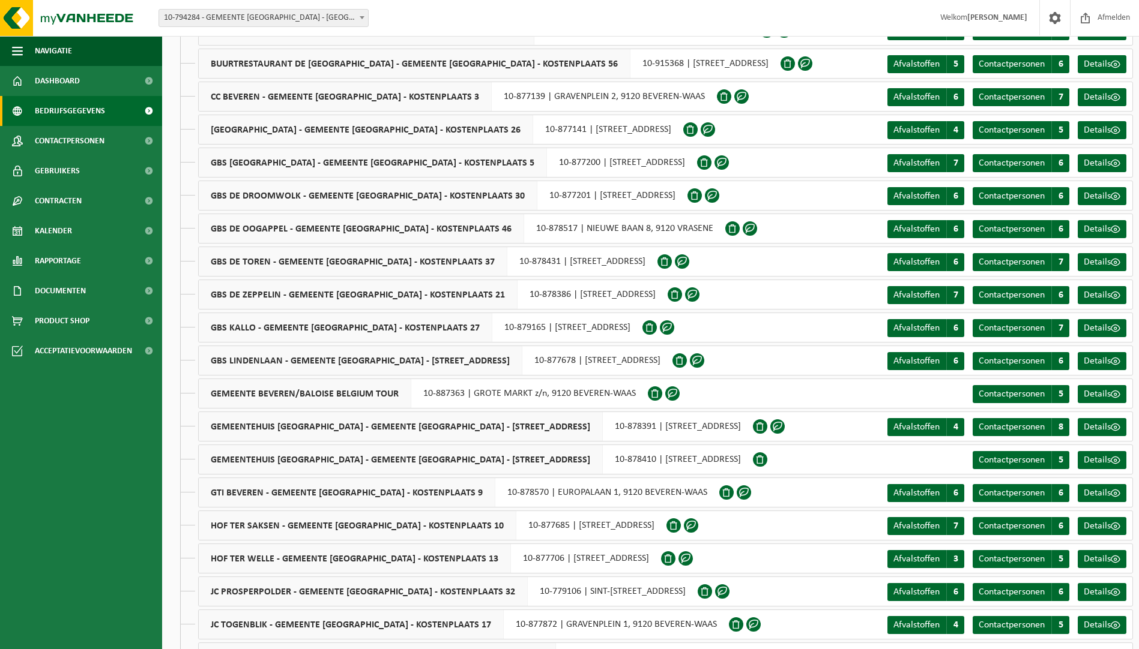  Describe the element at coordinates (459, 493) in the screenshot. I see `div: 10-878570 | EUROPALAAN 1, 9120 BEVEREN-WAAS` at that location.